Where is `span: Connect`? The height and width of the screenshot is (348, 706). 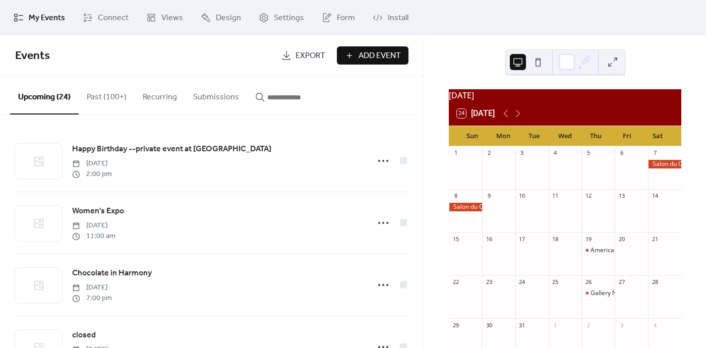 span: Connect is located at coordinates (113, 18).